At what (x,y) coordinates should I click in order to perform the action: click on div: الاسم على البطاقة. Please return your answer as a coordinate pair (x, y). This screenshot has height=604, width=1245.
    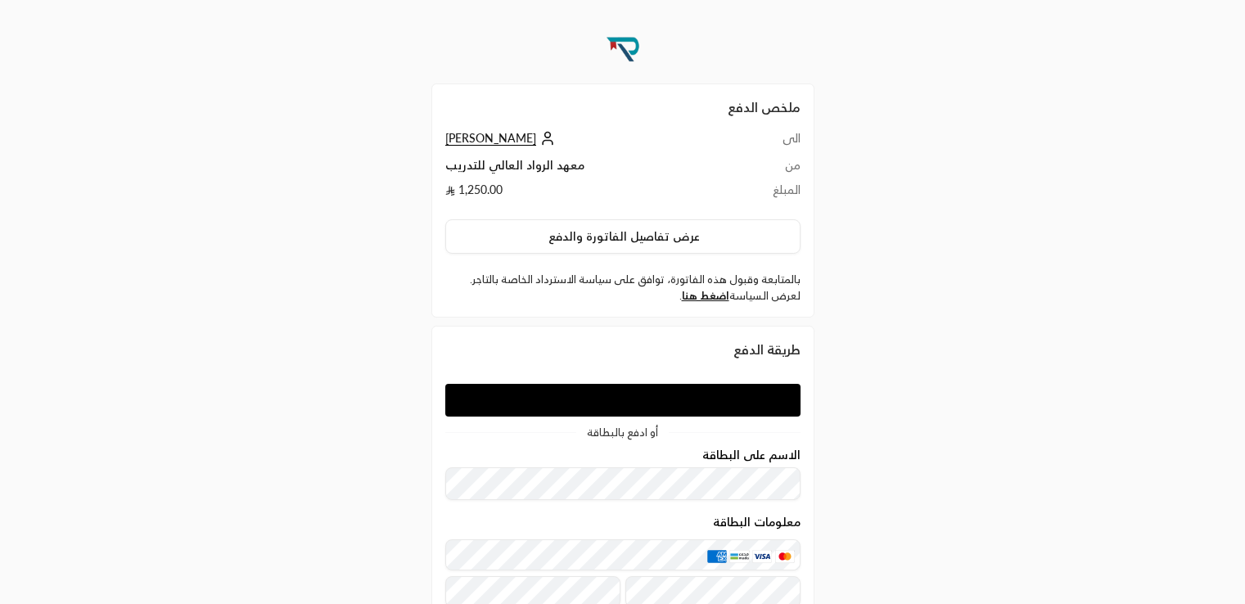
    Looking at the image, I should click on (623, 474).